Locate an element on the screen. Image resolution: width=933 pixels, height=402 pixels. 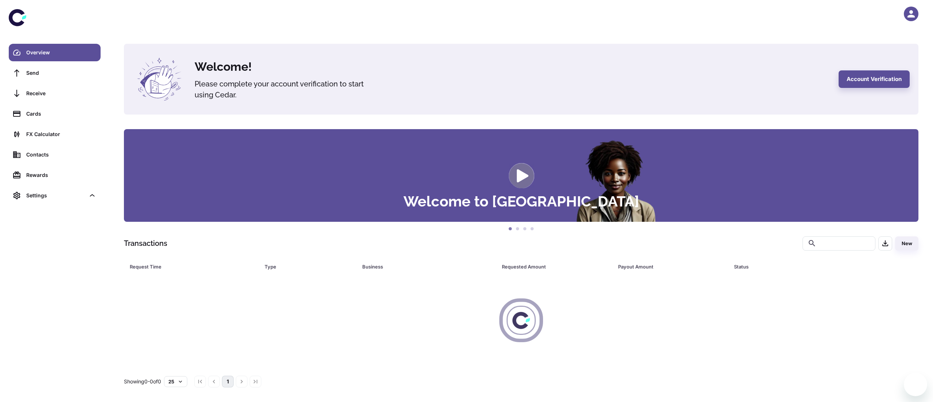
div: Requested Amount is located at coordinates (551, 267).